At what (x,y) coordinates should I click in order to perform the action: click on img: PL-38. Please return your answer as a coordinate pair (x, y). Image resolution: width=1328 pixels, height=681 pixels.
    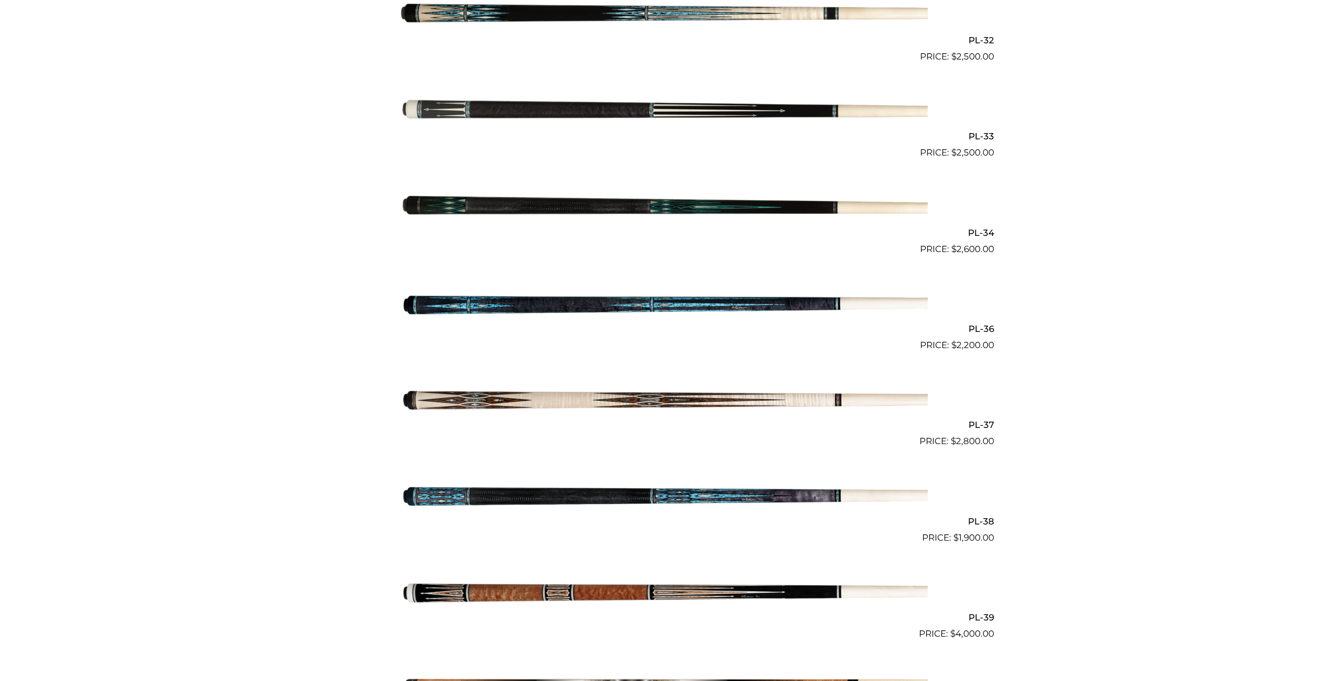
    Looking at the image, I should click on (664, 496).